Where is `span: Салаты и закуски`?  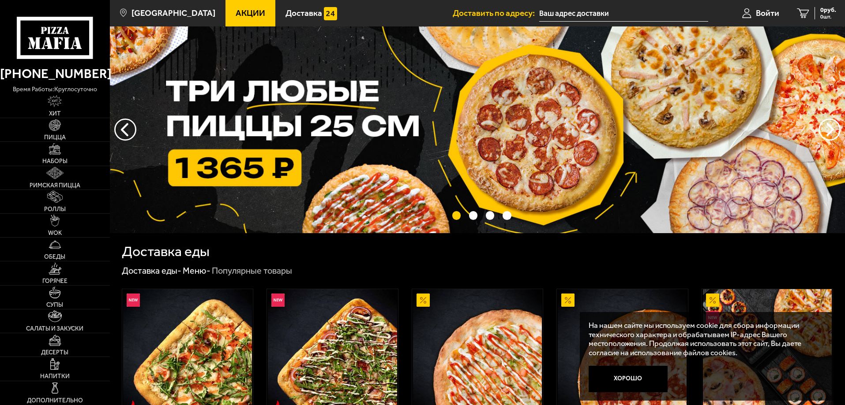 span: Салаты и закуски is located at coordinates (55, 329).